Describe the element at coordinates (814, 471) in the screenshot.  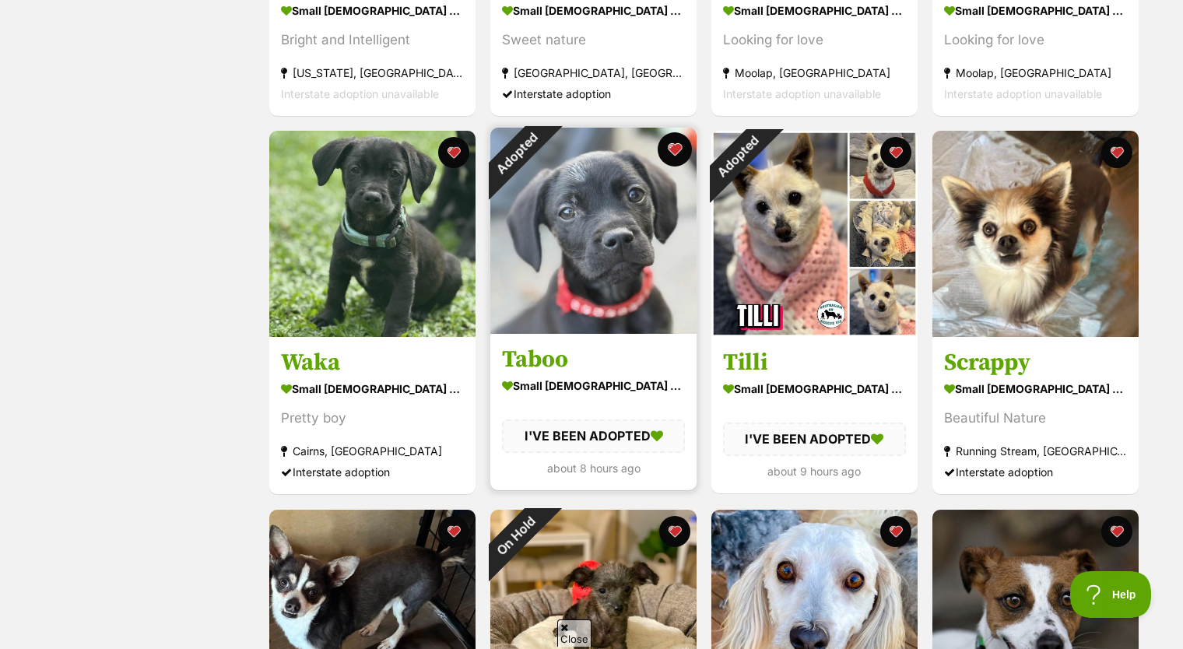
I see `div: about 9 hours ago` at that location.